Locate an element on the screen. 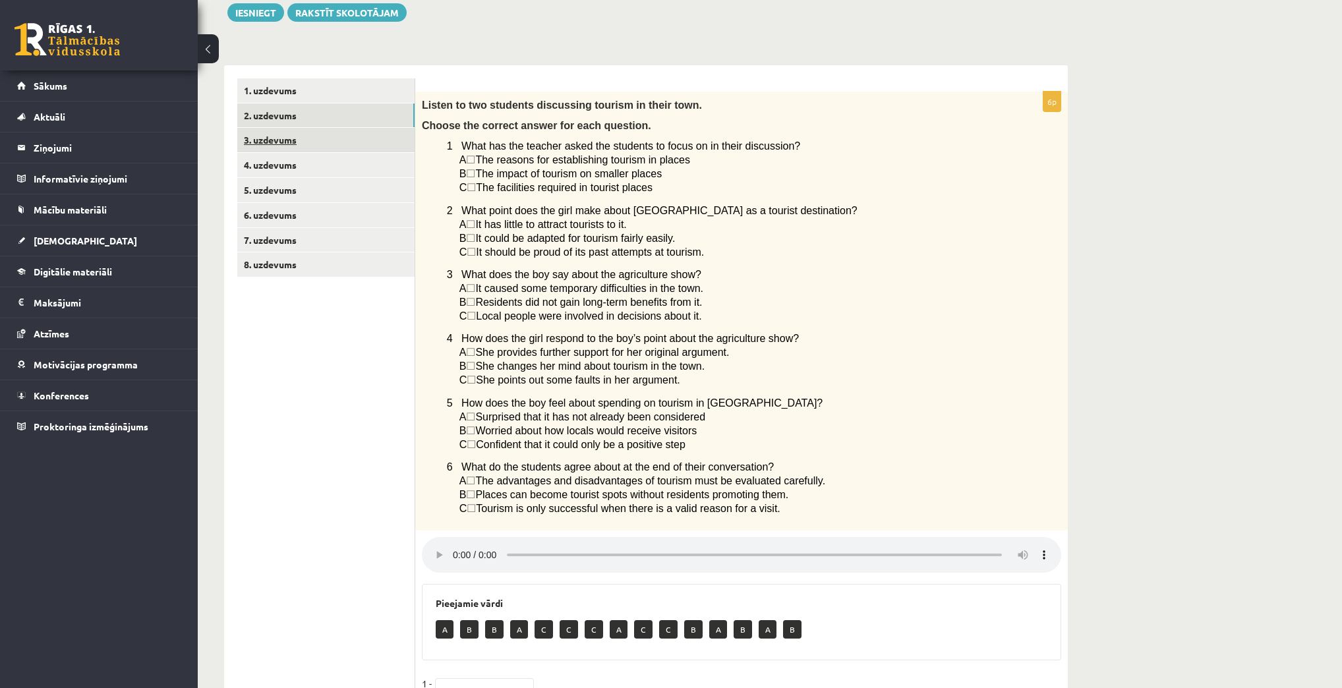 Image resolution: width=1342 pixels, height=688 pixels. span: Local people were involved in decisions about it. is located at coordinates (588, 316).